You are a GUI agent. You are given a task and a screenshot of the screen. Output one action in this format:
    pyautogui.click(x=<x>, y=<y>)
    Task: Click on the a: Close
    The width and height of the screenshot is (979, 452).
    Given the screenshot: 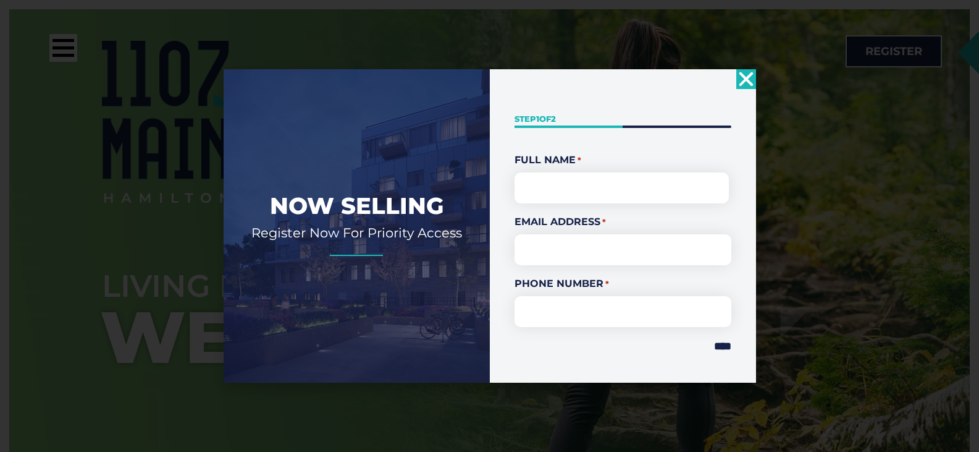 What is the action you would take?
    pyautogui.click(x=746, y=79)
    